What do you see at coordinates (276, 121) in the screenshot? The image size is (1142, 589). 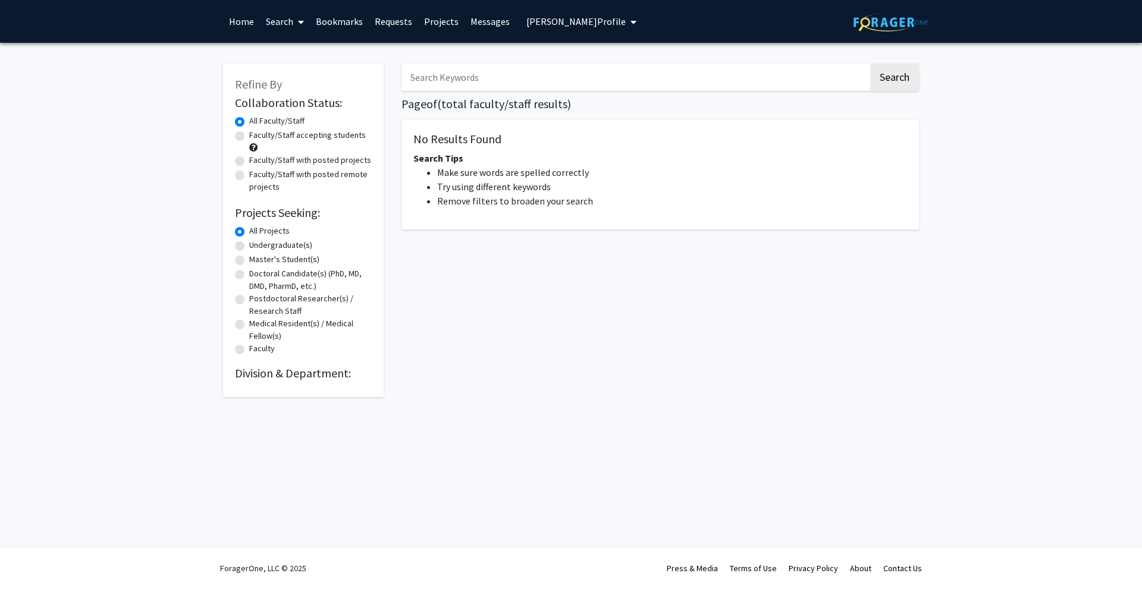 I see `label: All Faculty/Staff` at bounding box center [276, 121].